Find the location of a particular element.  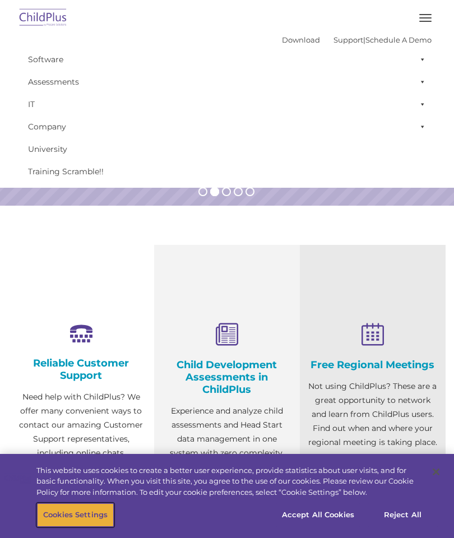

img: ChildPlus by Procare Solutions is located at coordinates (43, 18).